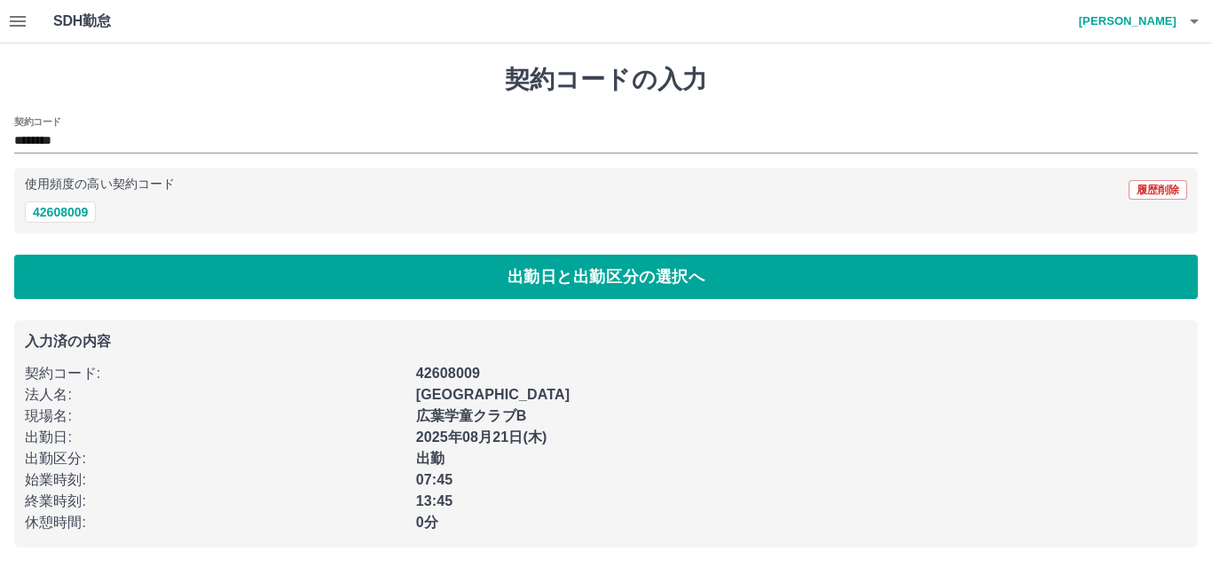  What do you see at coordinates (427, 522) in the screenshot?
I see `b: 0分` at bounding box center [427, 522].